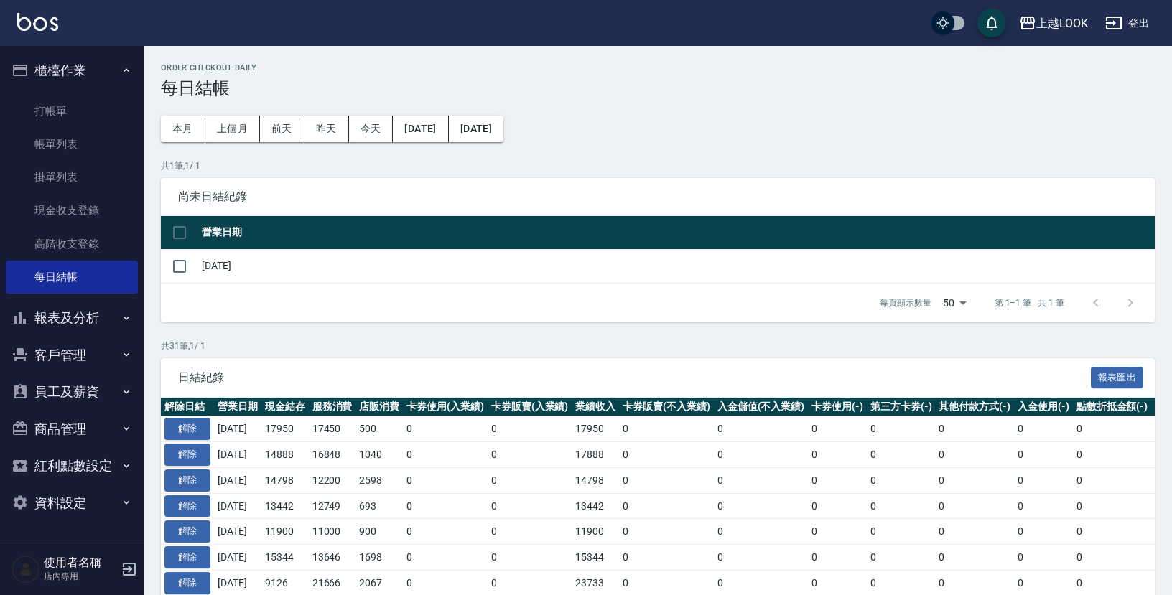 The image size is (1172, 595). I want to click on a: 打帳單, so click(72, 111).